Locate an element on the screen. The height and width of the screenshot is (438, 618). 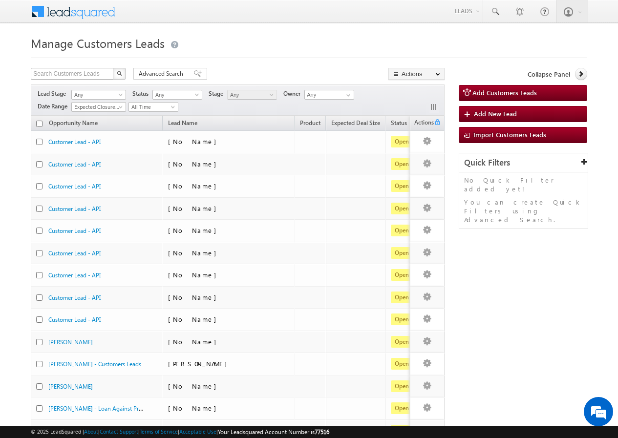
span: Add Customers Leads is located at coordinates (504, 92).